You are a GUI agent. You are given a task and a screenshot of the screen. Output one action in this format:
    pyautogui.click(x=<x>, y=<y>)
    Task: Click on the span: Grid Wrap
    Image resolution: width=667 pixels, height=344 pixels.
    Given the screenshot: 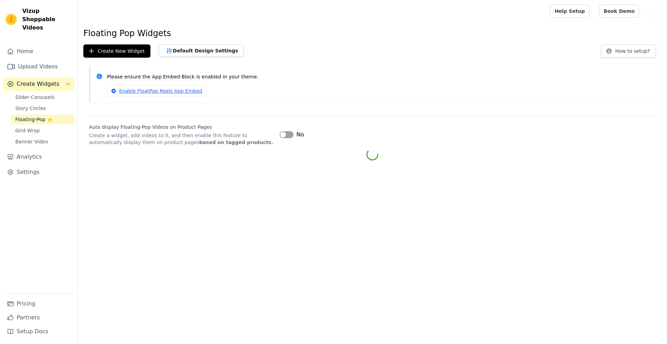 What is the action you would take?
    pyautogui.click(x=27, y=131)
    